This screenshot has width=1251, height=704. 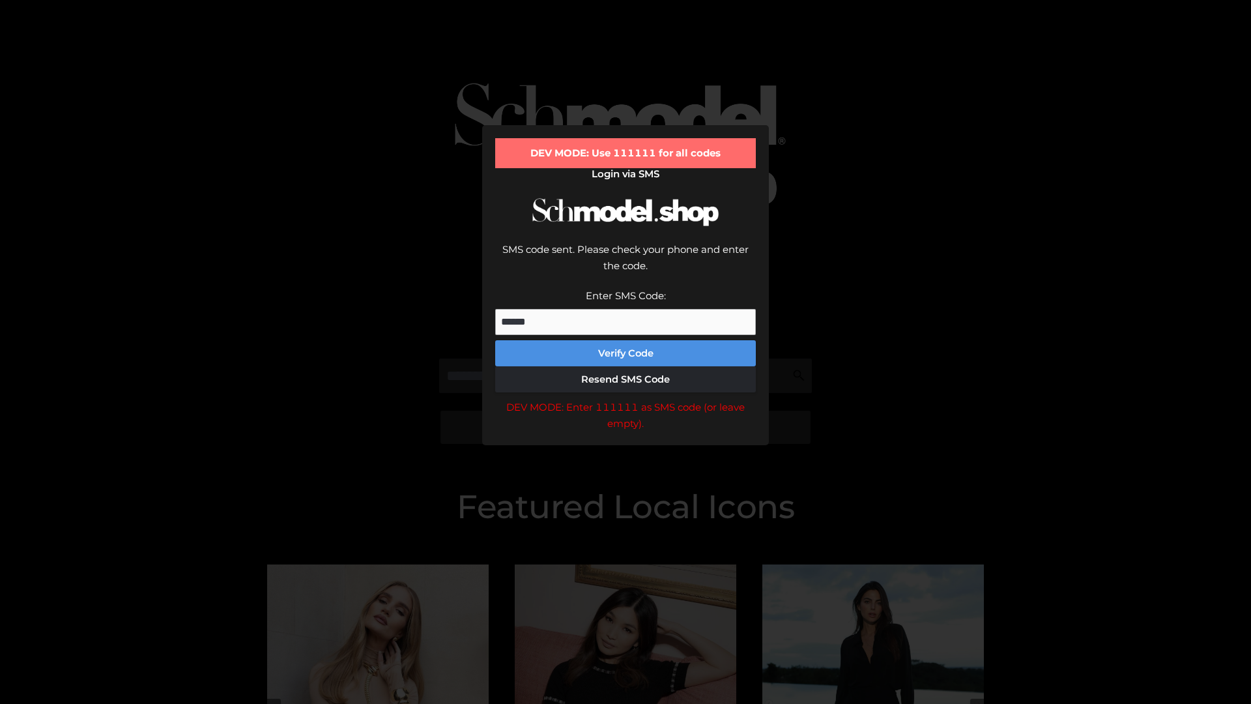 What do you see at coordinates (626, 264) in the screenshot?
I see `div: SMS code sent. Please check your phone and enter the code.` at bounding box center [626, 264].